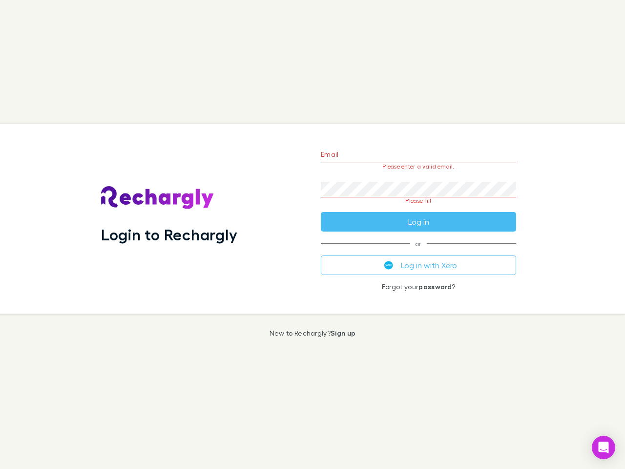 The image size is (625, 469). Describe the element at coordinates (418, 222) in the screenshot. I see `button: Log in` at that location.